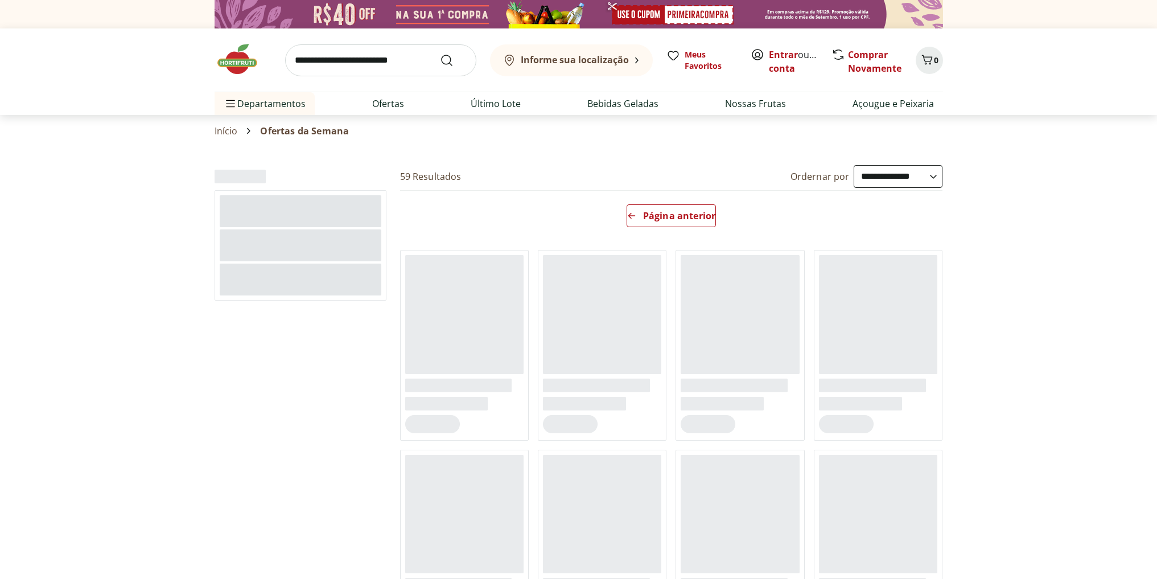  What do you see at coordinates (304, 131) in the screenshot?
I see `span: Ofertas da Semana` at bounding box center [304, 131].